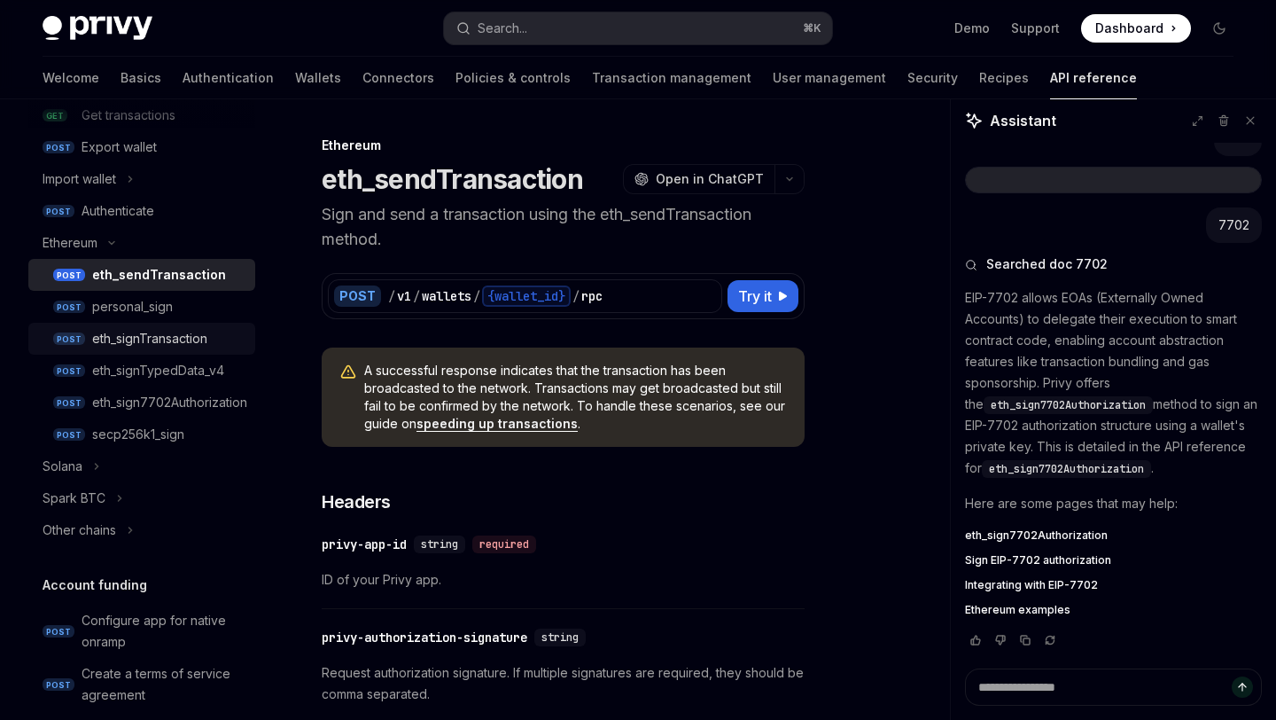 The height and width of the screenshot is (720, 1276). What do you see at coordinates (1243, 687) in the screenshot?
I see `button: Send message` at bounding box center [1243, 687].